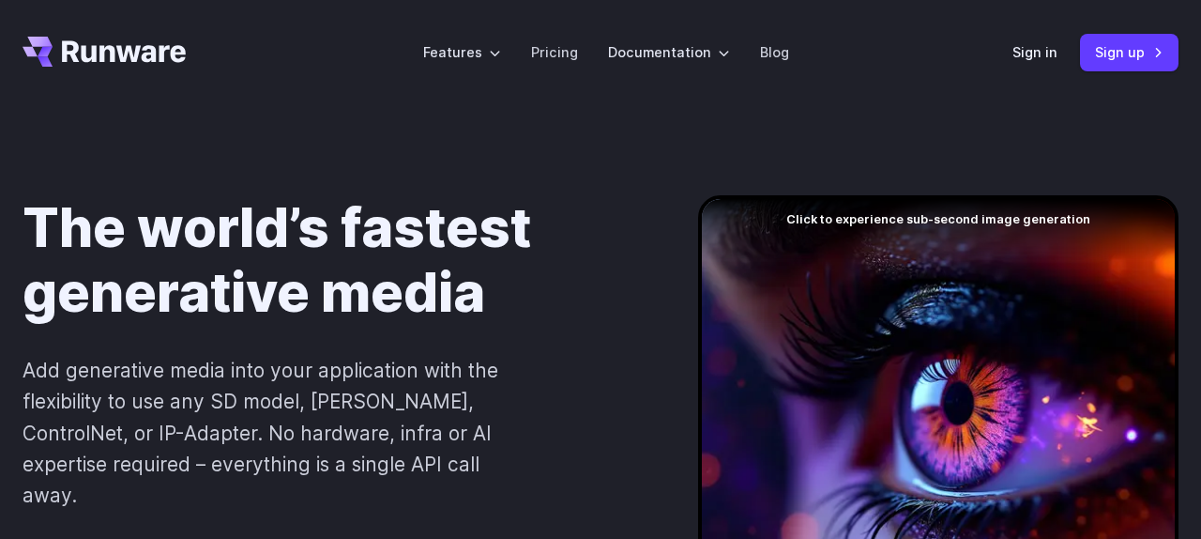 The width and height of the screenshot is (1201, 539). I want to click on a: Sign in, so click(1035, 52).